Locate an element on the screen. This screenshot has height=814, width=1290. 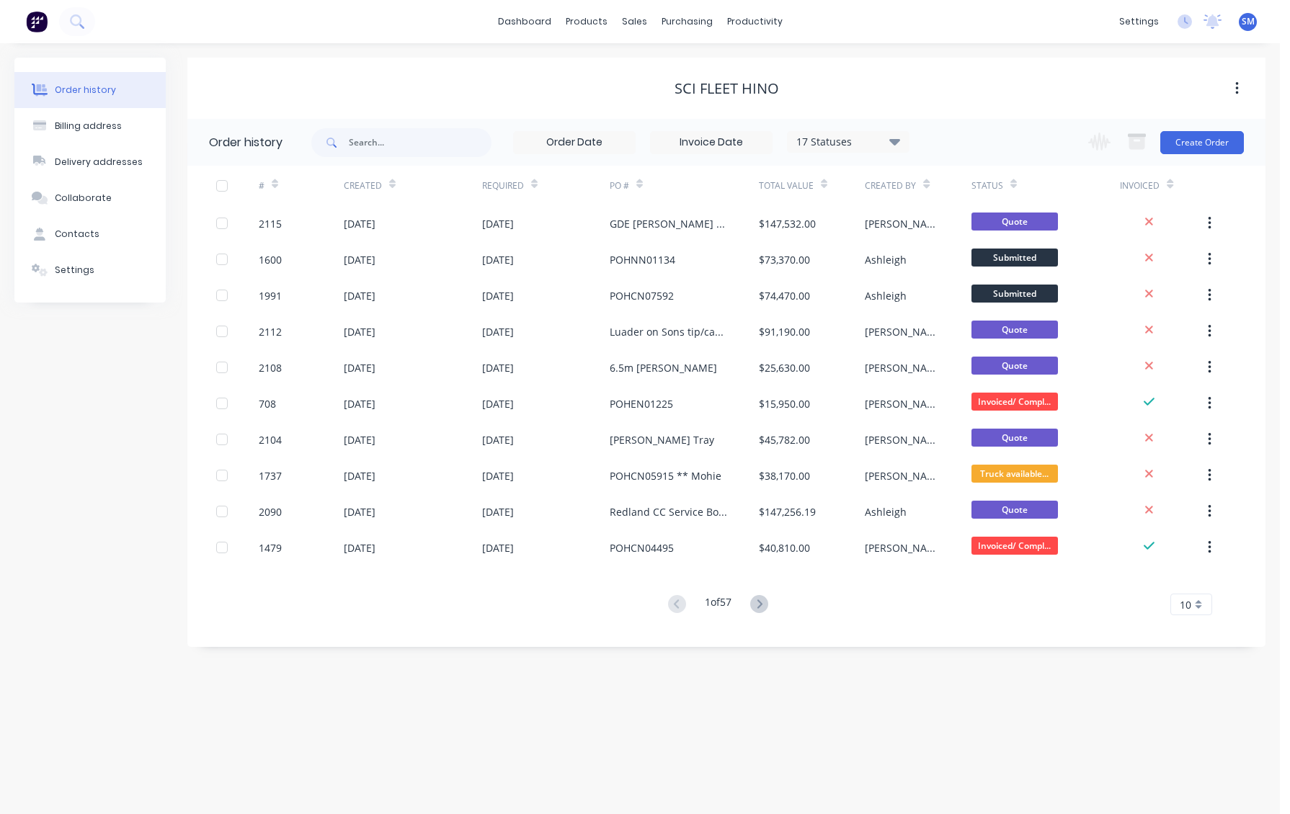
div: 17 Statuses is located at coordinates (848, 142).